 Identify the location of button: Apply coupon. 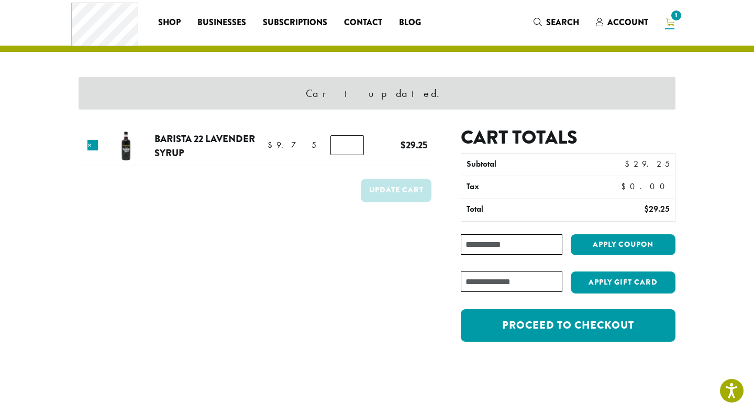
(623, 245).